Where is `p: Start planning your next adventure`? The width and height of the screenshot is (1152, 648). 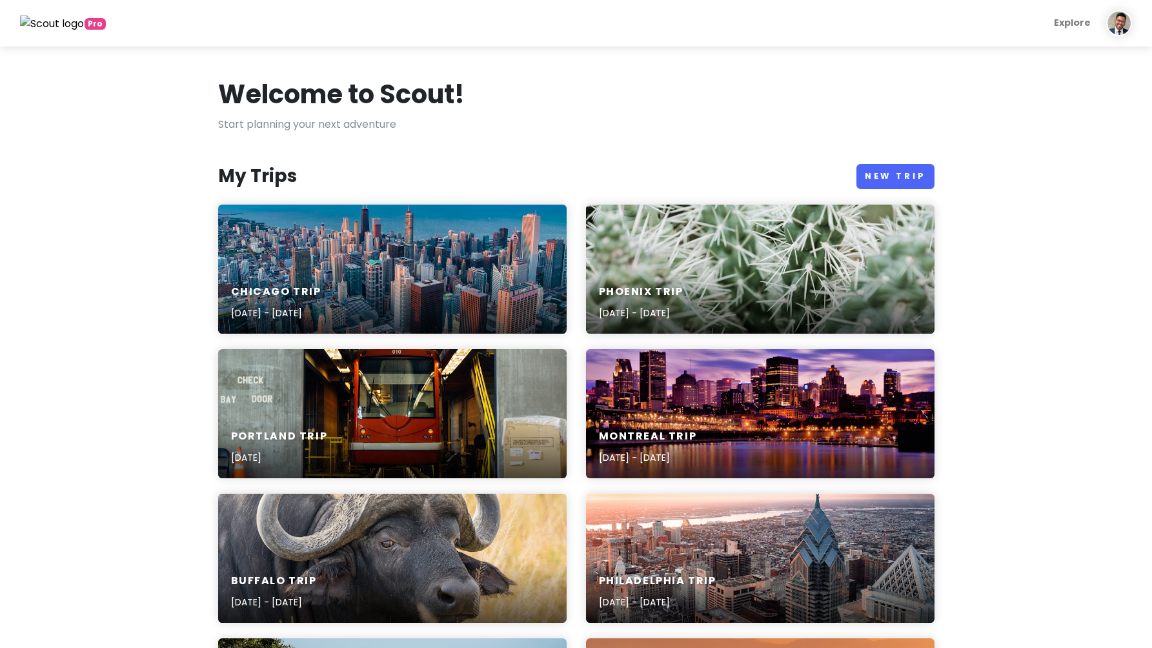
p: Start planning your next adventure is located at coordinates (576, 125).